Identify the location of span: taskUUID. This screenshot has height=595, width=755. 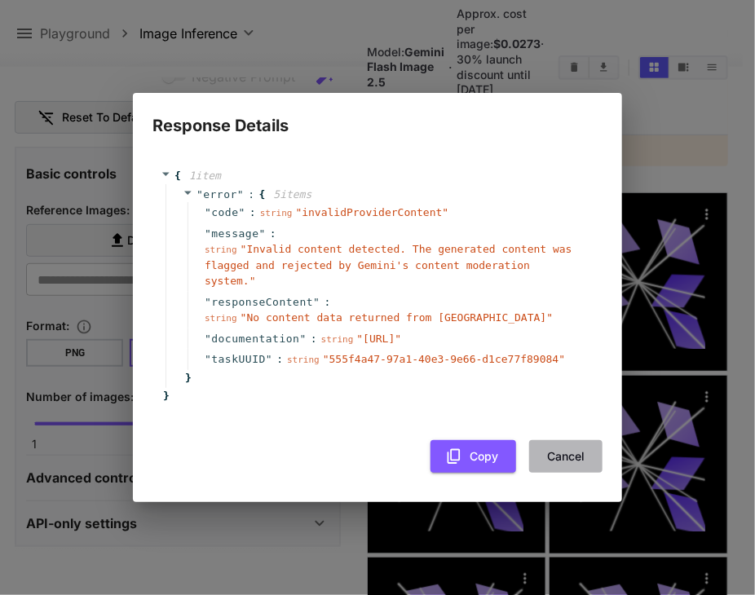
(238, 360).